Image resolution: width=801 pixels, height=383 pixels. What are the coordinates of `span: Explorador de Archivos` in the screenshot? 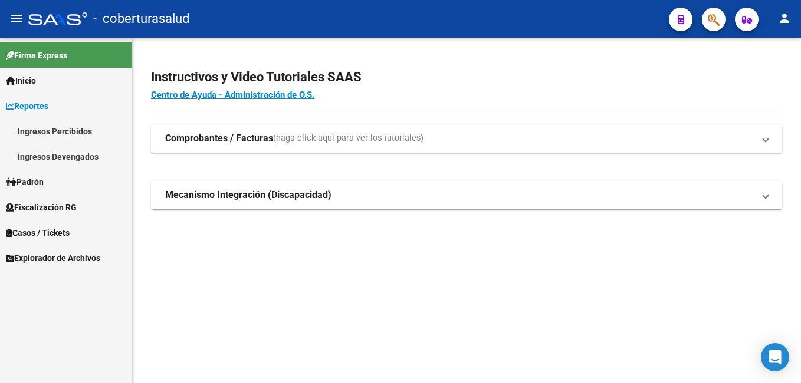 It's located at (53, 258).